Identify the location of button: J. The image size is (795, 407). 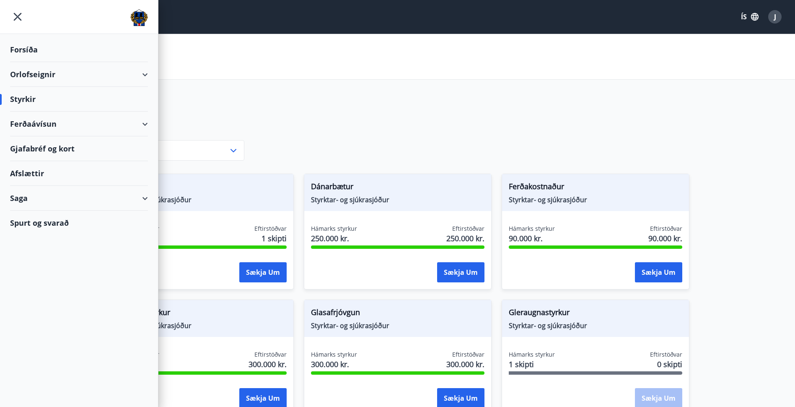
(775, 17).